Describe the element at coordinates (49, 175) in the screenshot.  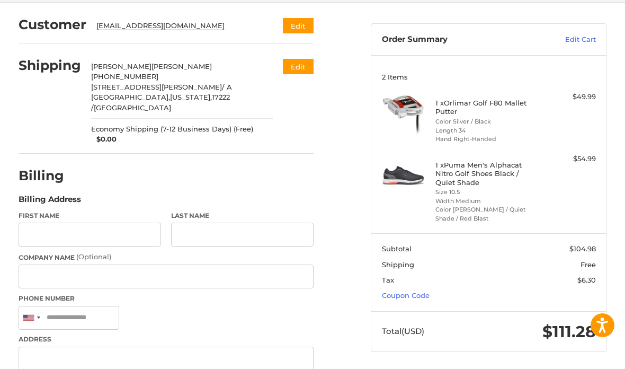
I see `h2: Billing` at that location.